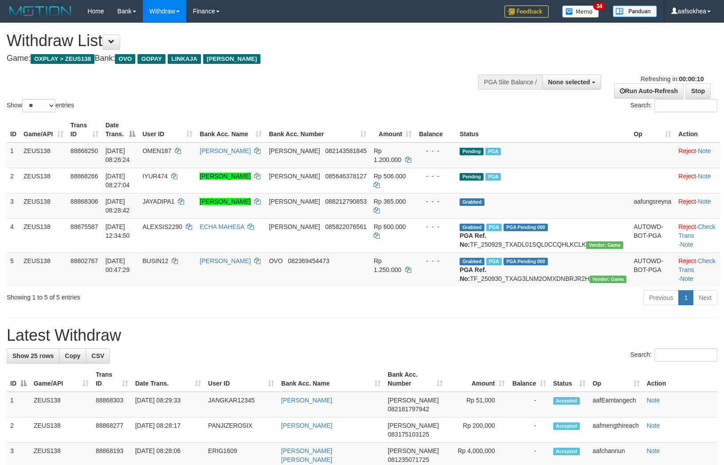  Describe the element at coordinates (345, 227) in the screenshot. I see `span: Copy 085822076561 to clipboard` at that location.